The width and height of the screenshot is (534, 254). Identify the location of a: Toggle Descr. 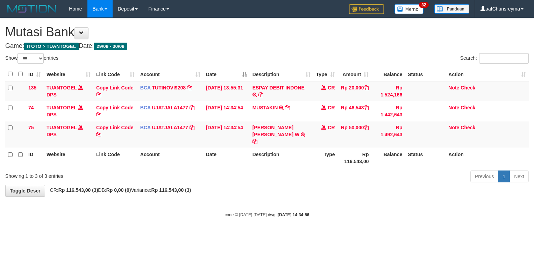
(25, 191).